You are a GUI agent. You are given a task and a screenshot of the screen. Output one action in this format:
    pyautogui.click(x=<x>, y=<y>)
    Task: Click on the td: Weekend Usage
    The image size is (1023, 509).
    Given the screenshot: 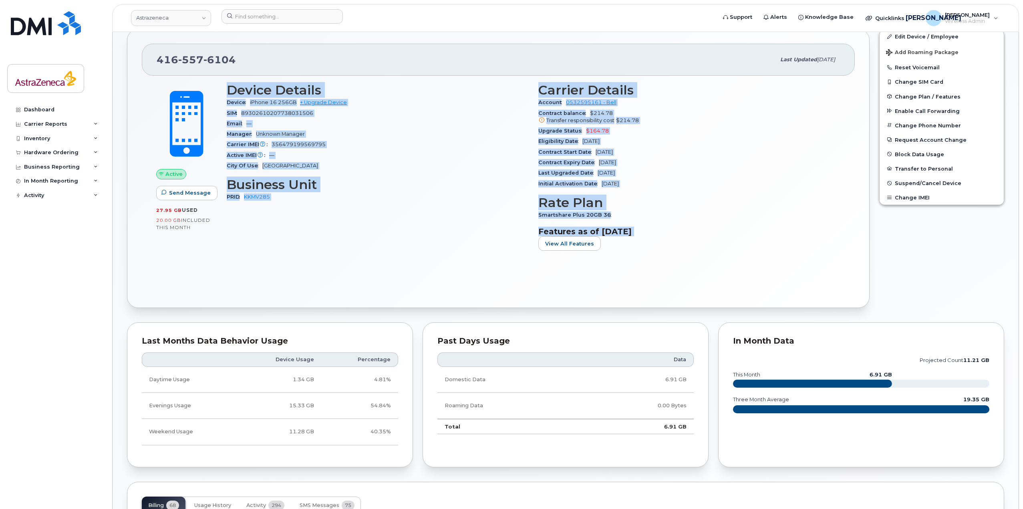 What is the action you would take?
    pyautogui.click(x=189, y=432)
    